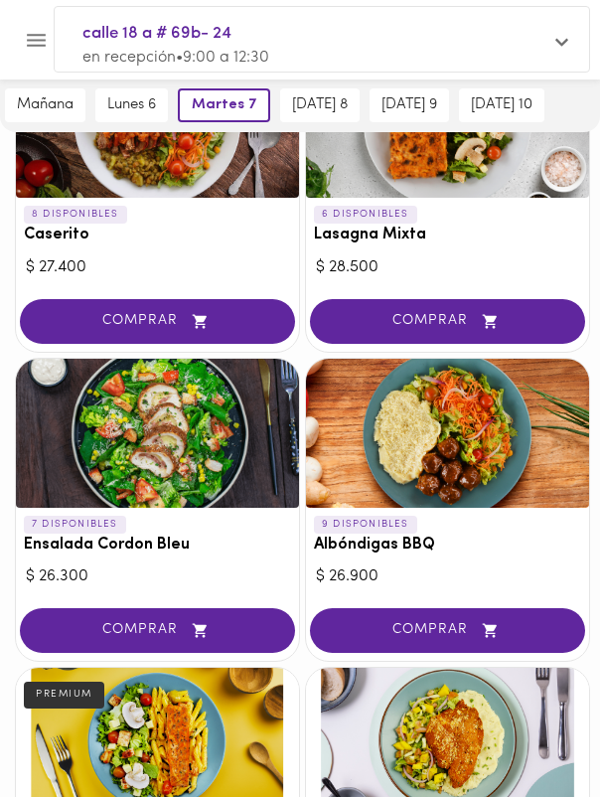 Image resolution: width=600 pixels, height=797 pixels. What do you see at coordinates (157, 236) in the screenshot?
I see `h3: Caserito` at bounding box center [157, 236].